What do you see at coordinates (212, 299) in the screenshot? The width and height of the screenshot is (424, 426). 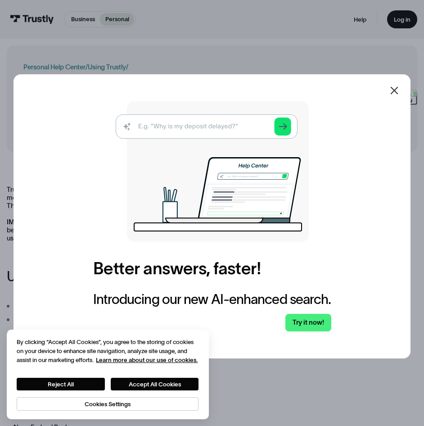 I see `div: Introducing our new AI-enhanced search.` at bounding box center [212, 299].